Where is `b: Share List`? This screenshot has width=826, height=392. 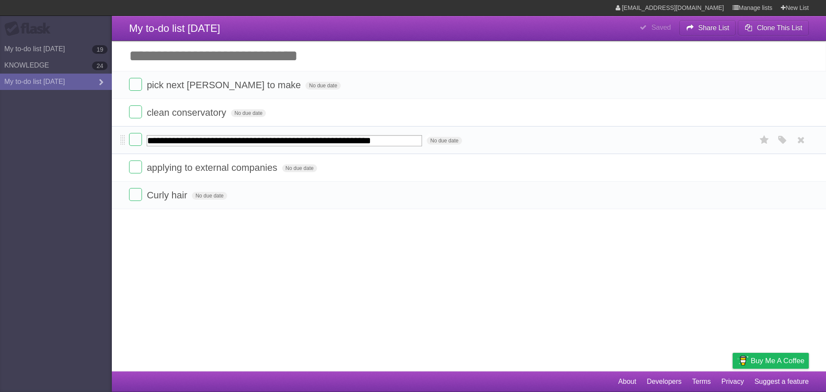 b: Share List is located at coordinates (713, 28).